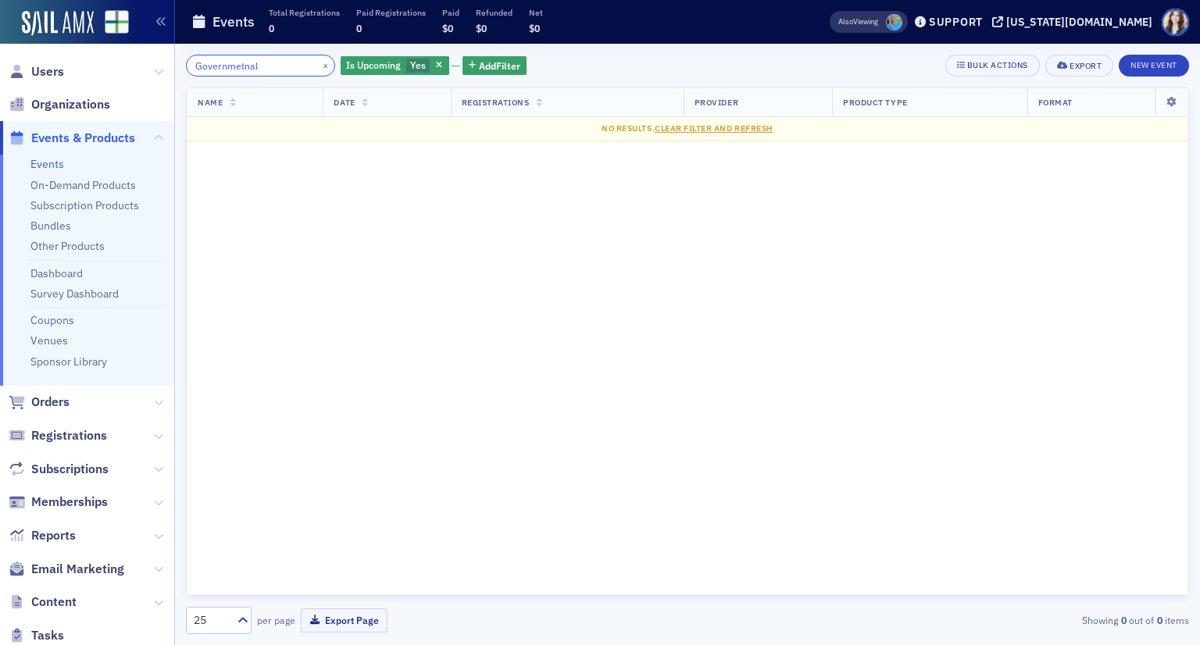  Describe the element at coordinates (69, 362) in the screenshot. I see `a: Sponsor Library` at that location.